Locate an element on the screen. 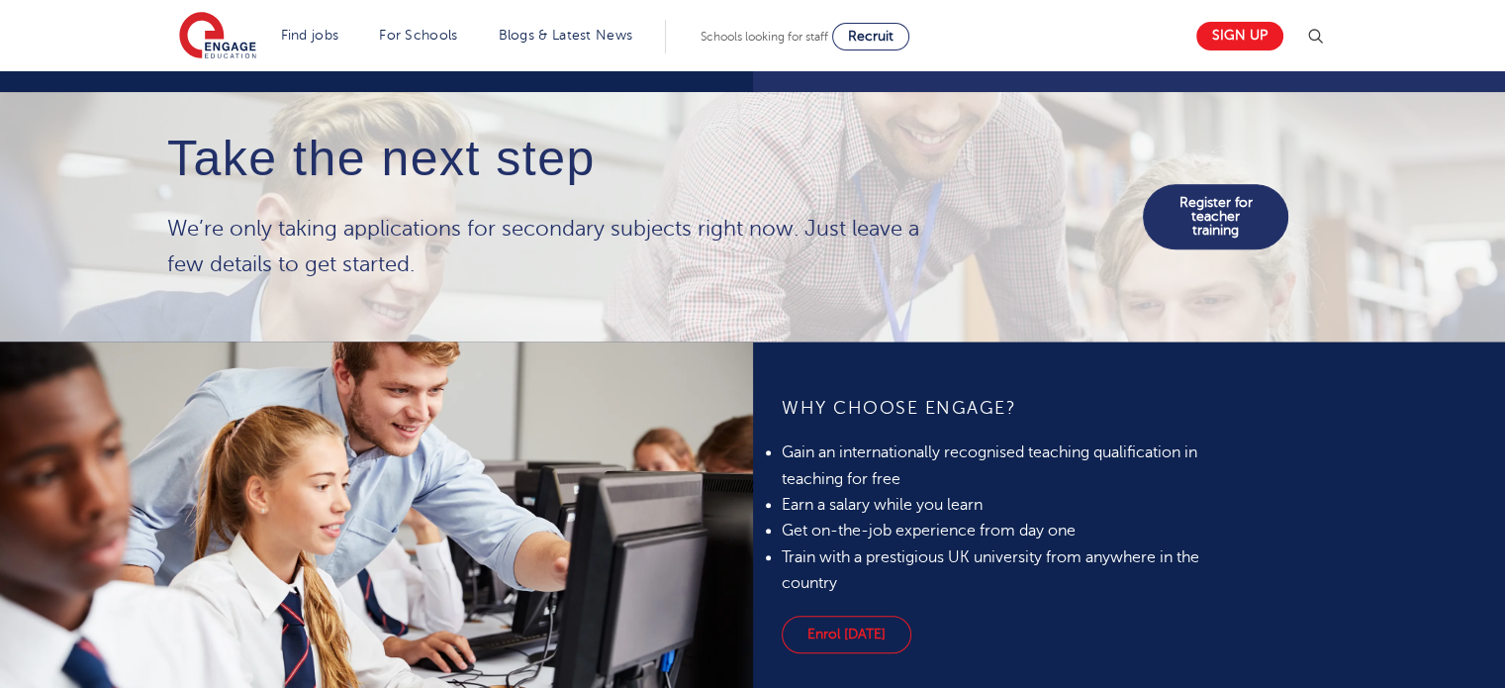 This screenshot has width=1505, height=688. li: Gain an internationally recognised teaching qualification in teaching for free is located at coordinates (1000, 465).